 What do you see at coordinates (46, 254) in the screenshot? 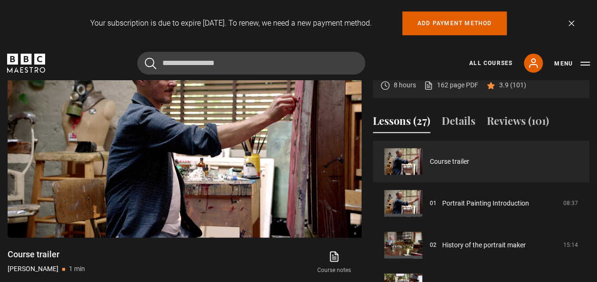
I see `h1: Course trailer` at bounding box center [46, 254].